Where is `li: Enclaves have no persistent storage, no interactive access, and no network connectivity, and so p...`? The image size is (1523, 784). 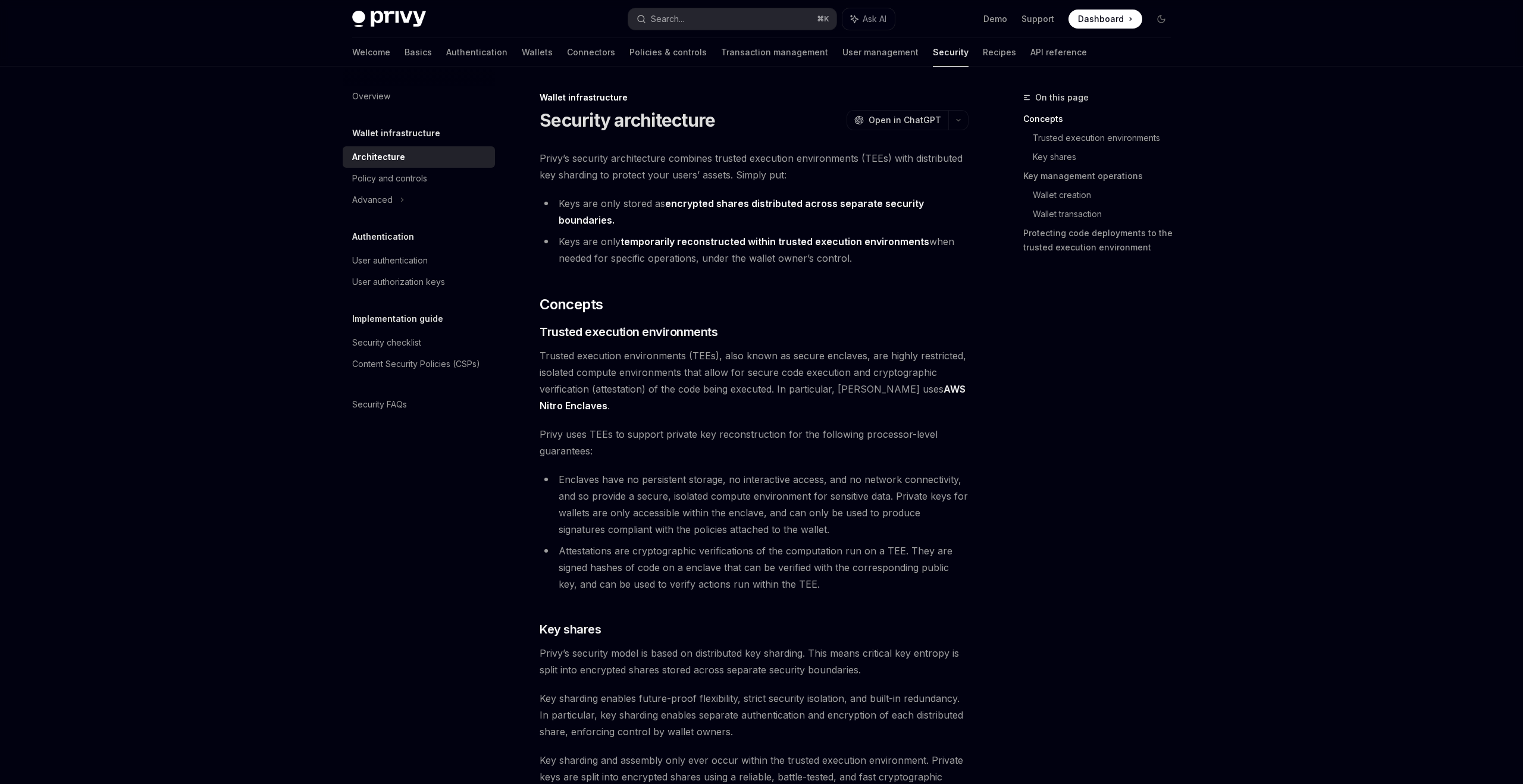 li: Enclaves have no persistent storage, no interactive access, and no network connectivity, and so p... is located at coordinates (754, 504).